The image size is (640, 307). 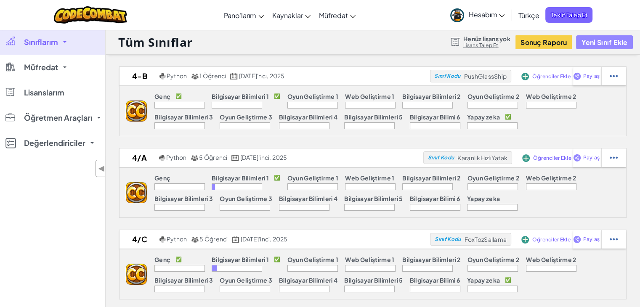 I want to click on button: Yeni Sınıf Ekle, so click(x=604, y=42).